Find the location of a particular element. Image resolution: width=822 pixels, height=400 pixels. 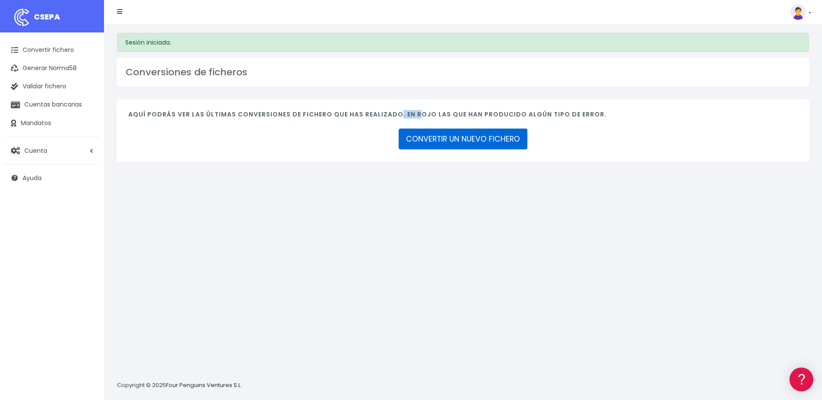

a: Formatos is located at coordinates (87, 116).